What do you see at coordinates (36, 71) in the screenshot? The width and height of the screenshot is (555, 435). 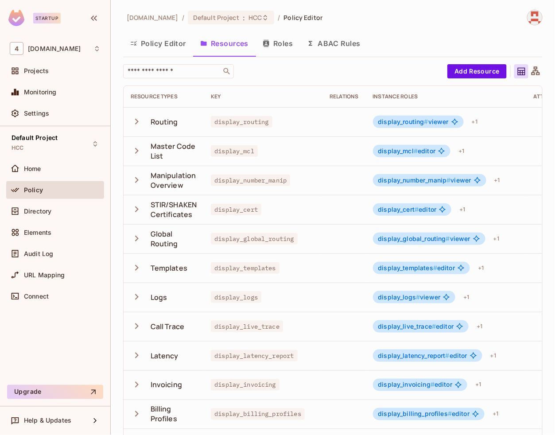 I see `span: Projects` at bounding box center [36, 71].